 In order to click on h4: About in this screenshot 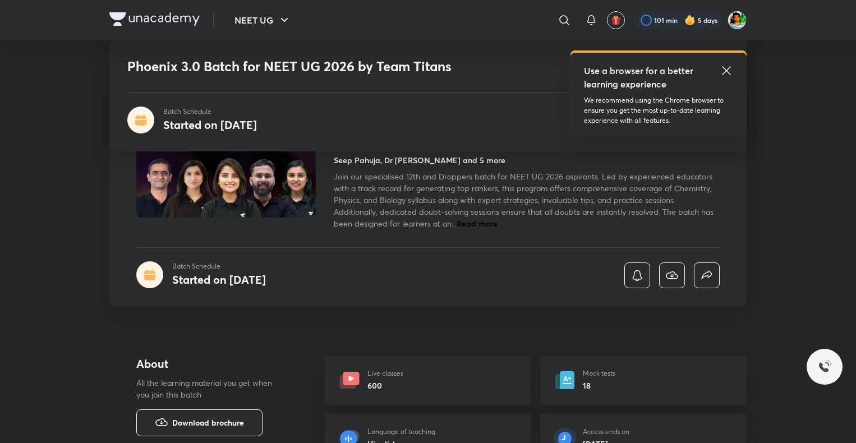, I will do `click(212, 364)`.